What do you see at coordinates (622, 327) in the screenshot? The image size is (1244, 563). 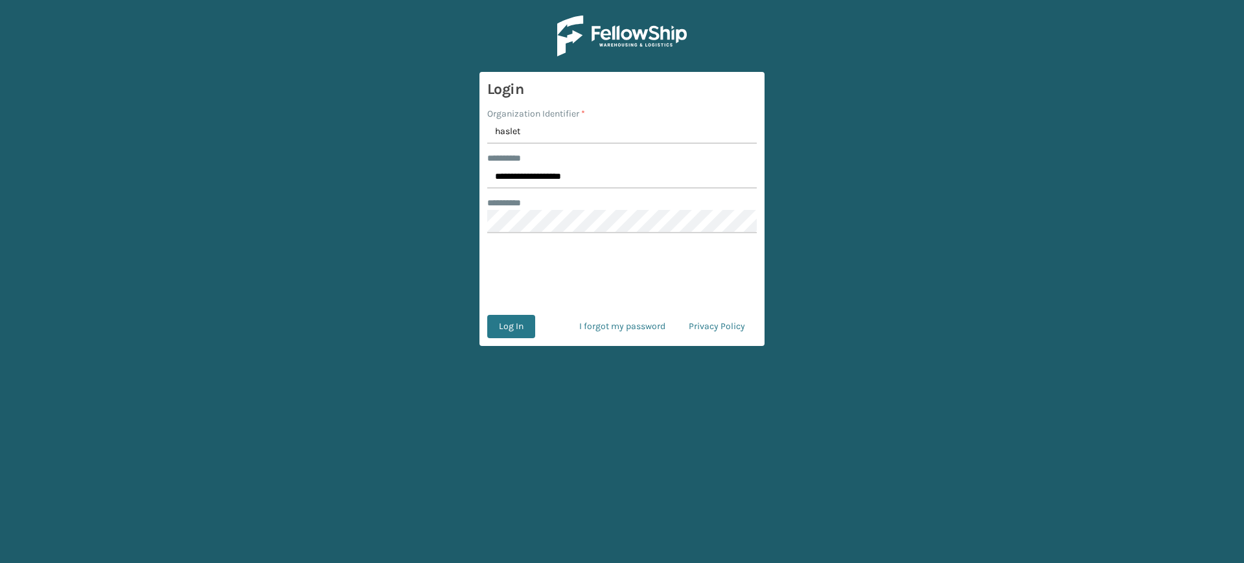 I see `a: I forgot my password` at bounding box center [622, 327].